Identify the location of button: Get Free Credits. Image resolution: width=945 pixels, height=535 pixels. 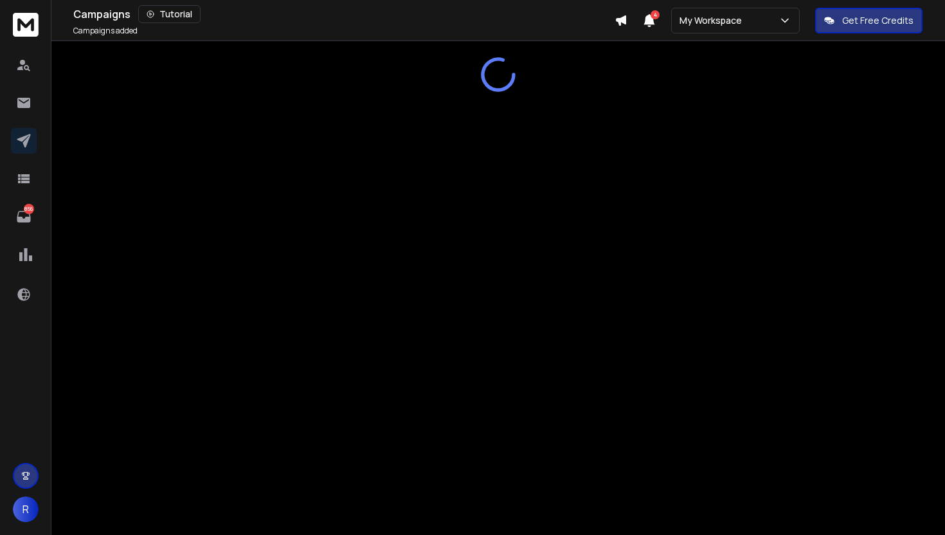
(868, 21).